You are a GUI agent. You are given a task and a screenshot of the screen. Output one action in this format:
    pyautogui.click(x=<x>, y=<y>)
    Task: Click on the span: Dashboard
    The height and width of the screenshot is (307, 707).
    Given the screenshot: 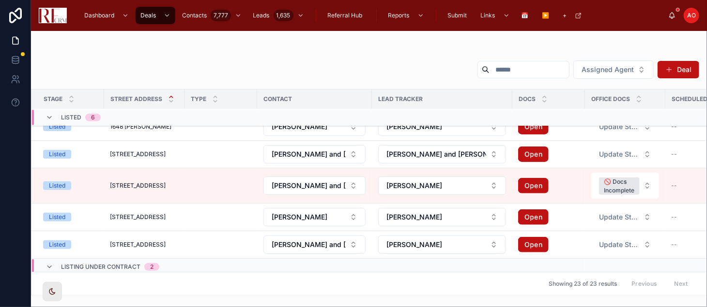 What is the action you would take?
    pyautogui.click(x=99, y=15)
    